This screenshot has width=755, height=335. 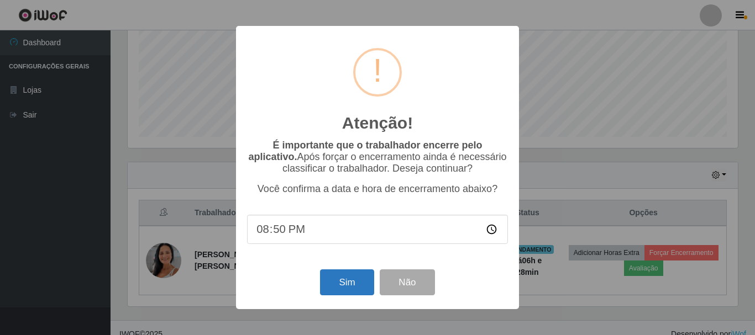 What do you see at coordinates (365, 151) in the screenshot?
I see `b: É importante que o trabalhador encerre pelo aplicativo.` at bounding box center [365, 151].